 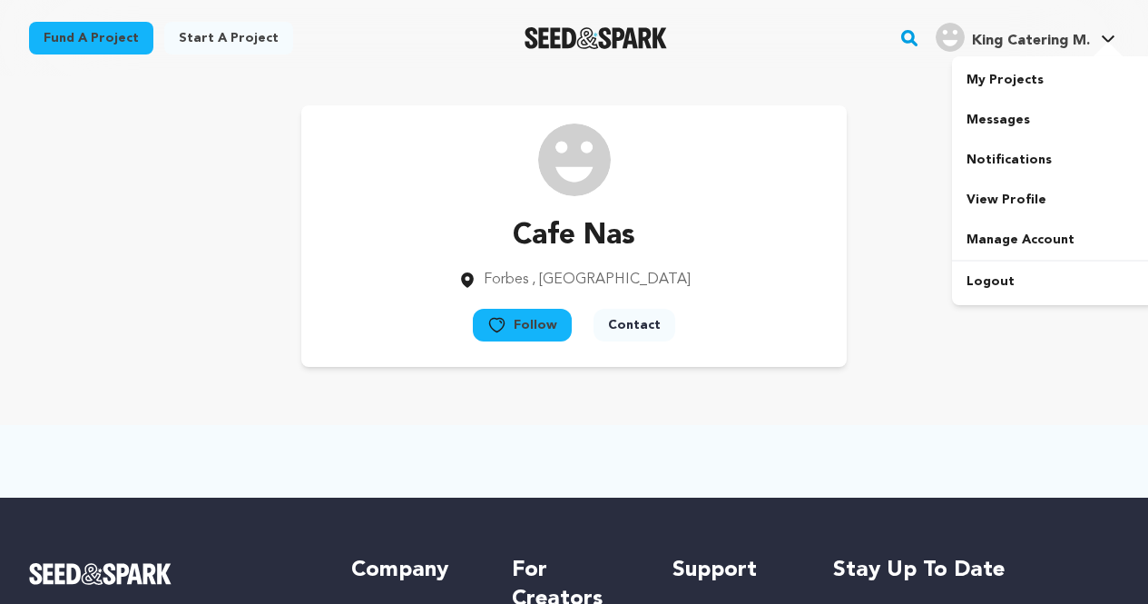 I want to click on img: Seed&Spark Logo, so click(x=100, y=574).